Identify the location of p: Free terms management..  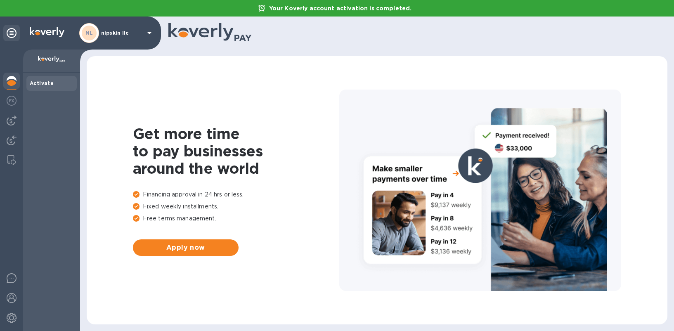
(236, 218).